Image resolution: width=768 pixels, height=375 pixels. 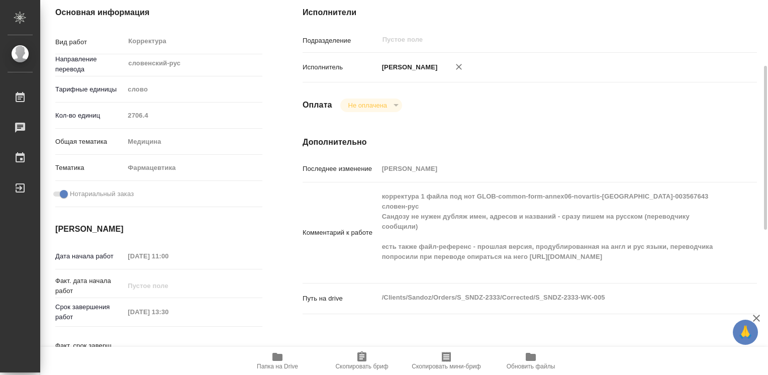 What do you see at coordinates (530, 13) in the screenshot?
I see `h4: Исполнители` at bounding box center [530, 13].